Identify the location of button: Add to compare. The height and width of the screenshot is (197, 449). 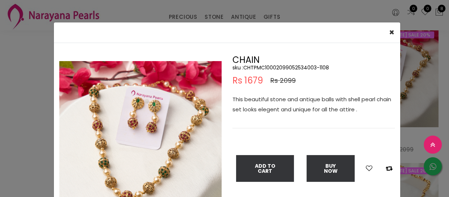
(389, 168).